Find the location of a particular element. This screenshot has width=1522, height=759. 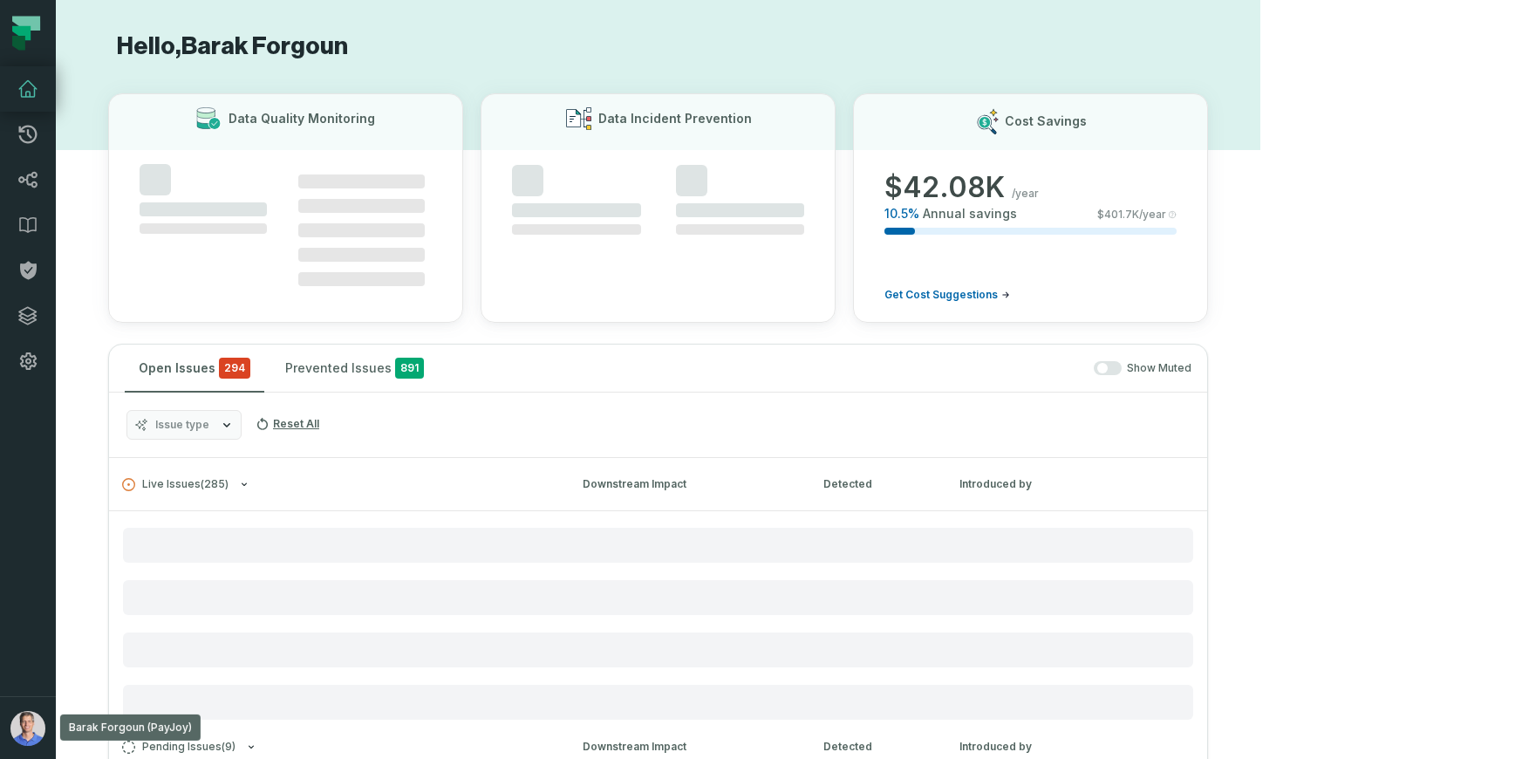

span: Get Cost Suggestions is located at coordinates (941, 295).